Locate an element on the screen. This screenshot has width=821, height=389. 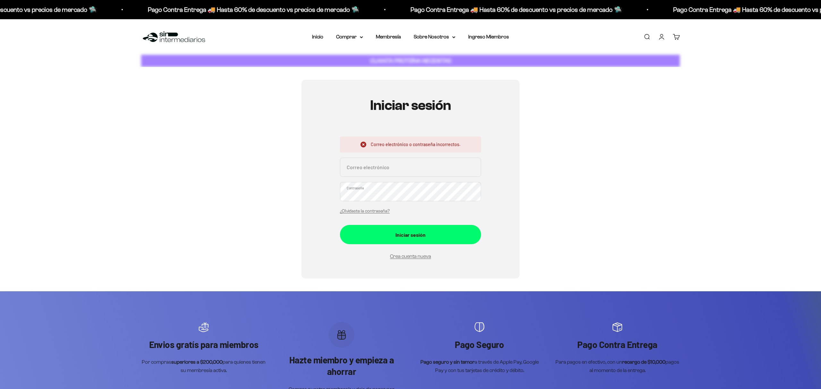
p: a través de Apple Pay, Google Pay y con tus tarjetas de crédito y débito. is located at coordinates (480, 366).